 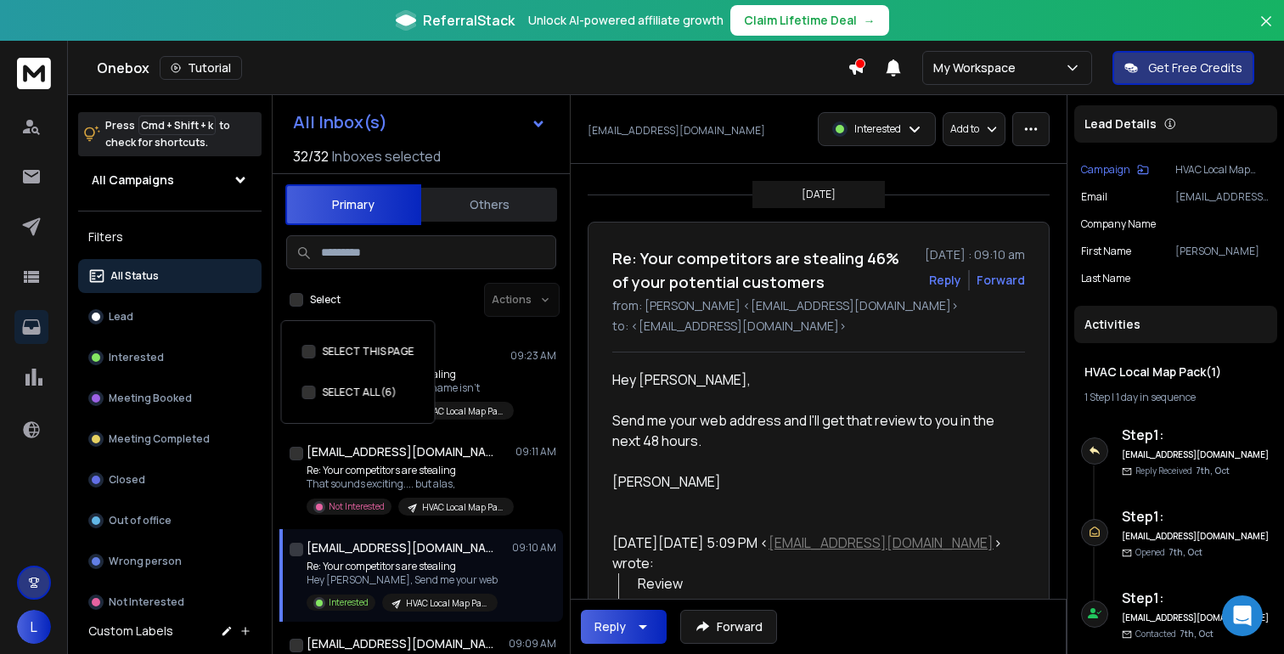 I want to click on p: Campaign, so click(x=1105, y=170).